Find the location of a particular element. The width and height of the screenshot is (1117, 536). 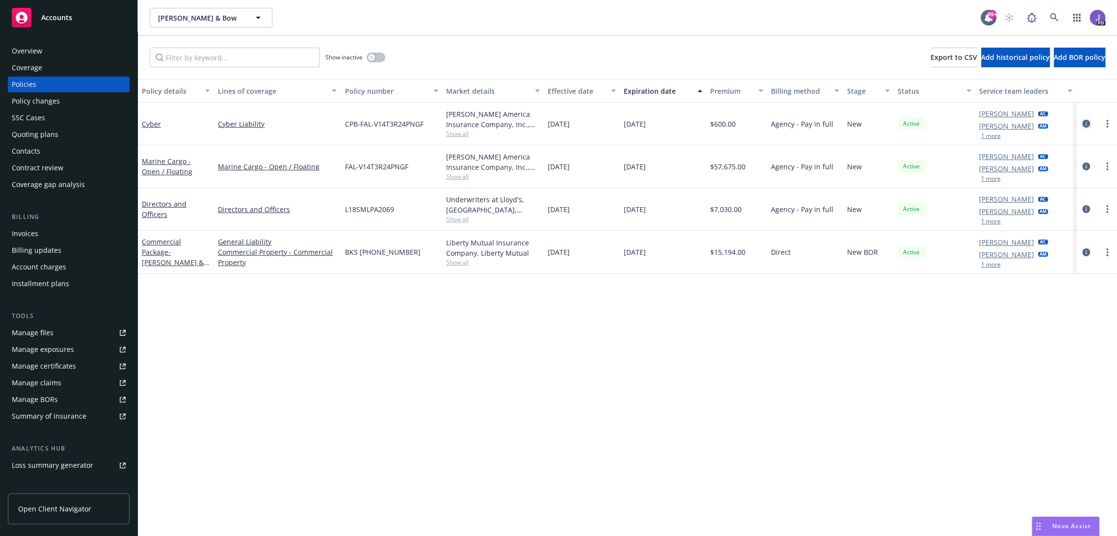

a: Manage BORs is located at coordinates (69, 400).